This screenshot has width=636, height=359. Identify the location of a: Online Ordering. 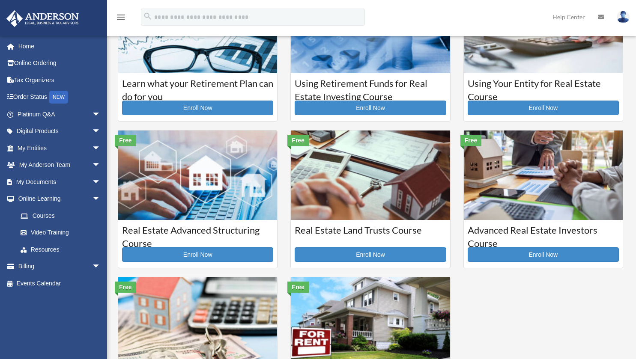
(60, 63).